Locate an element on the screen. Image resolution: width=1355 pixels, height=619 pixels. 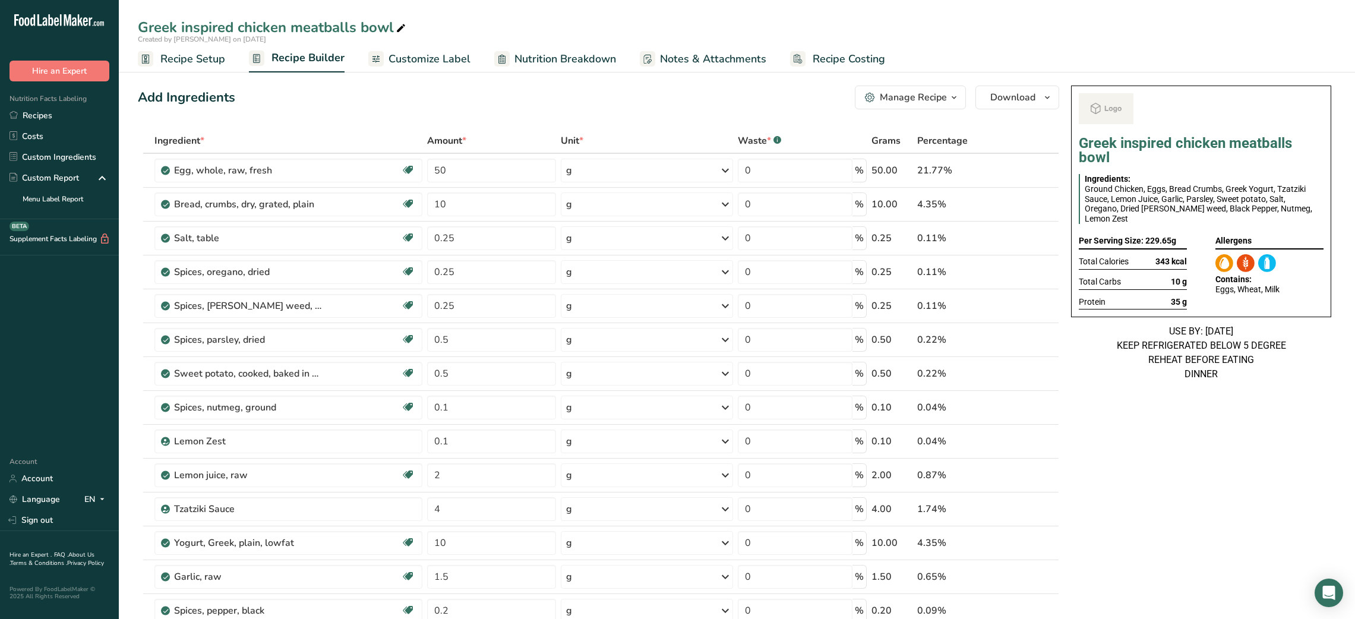
span: Total Carbs is located at coordinates (1100, 282).